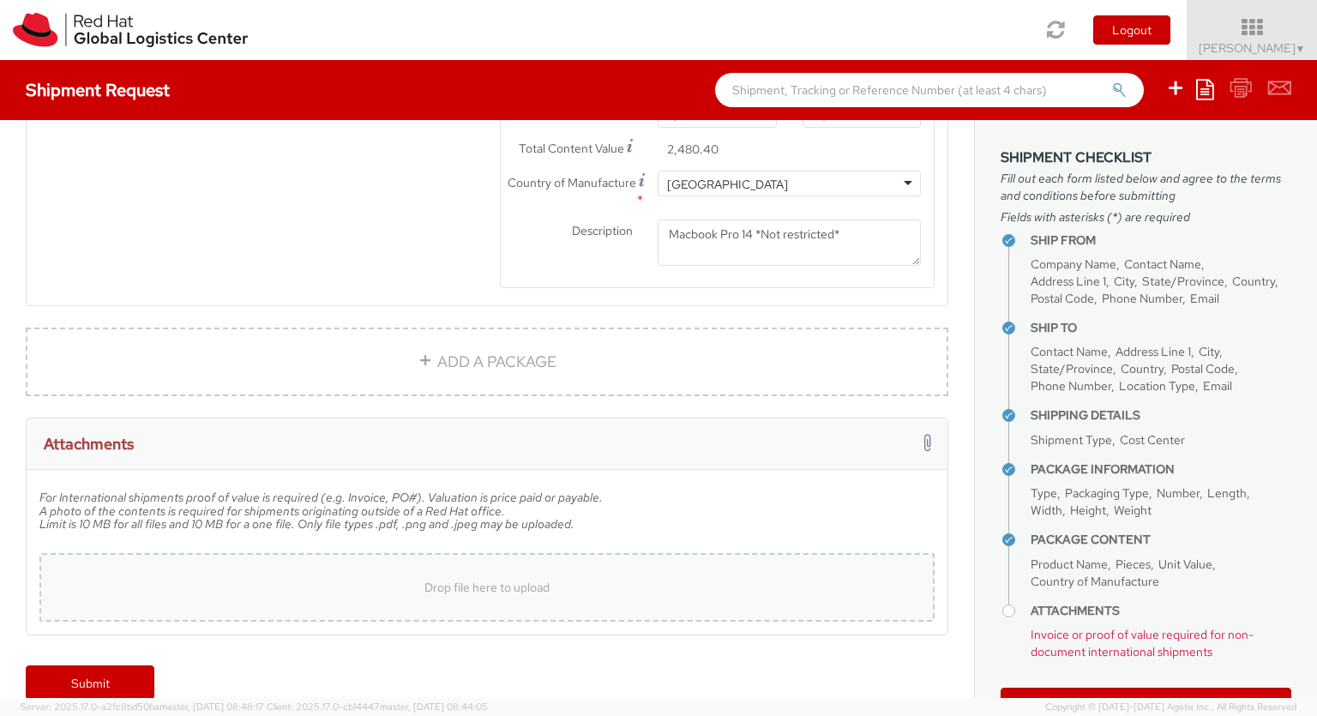  What do you see at coordinates (142, 706) in the screenshot?
I see `span: Server: 2025.17.0-a2fc8bd50ba` at bounding box center [142, 706].